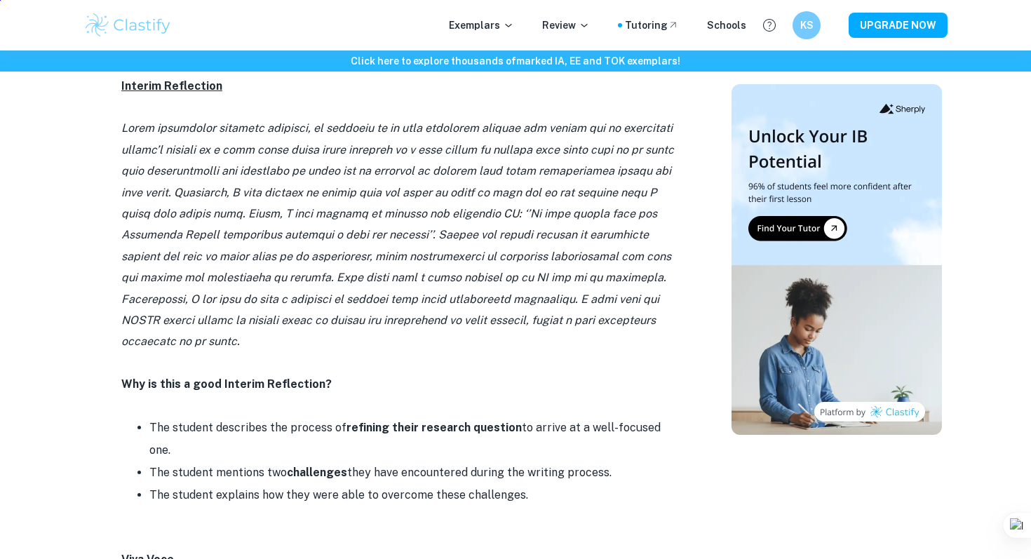 Image resolution: width=1031 pixels, height=559 pixels. What do you see at coordinates (727, 25) in the screenshot?
I see `a: Schools` at bounding box center [727, 25].